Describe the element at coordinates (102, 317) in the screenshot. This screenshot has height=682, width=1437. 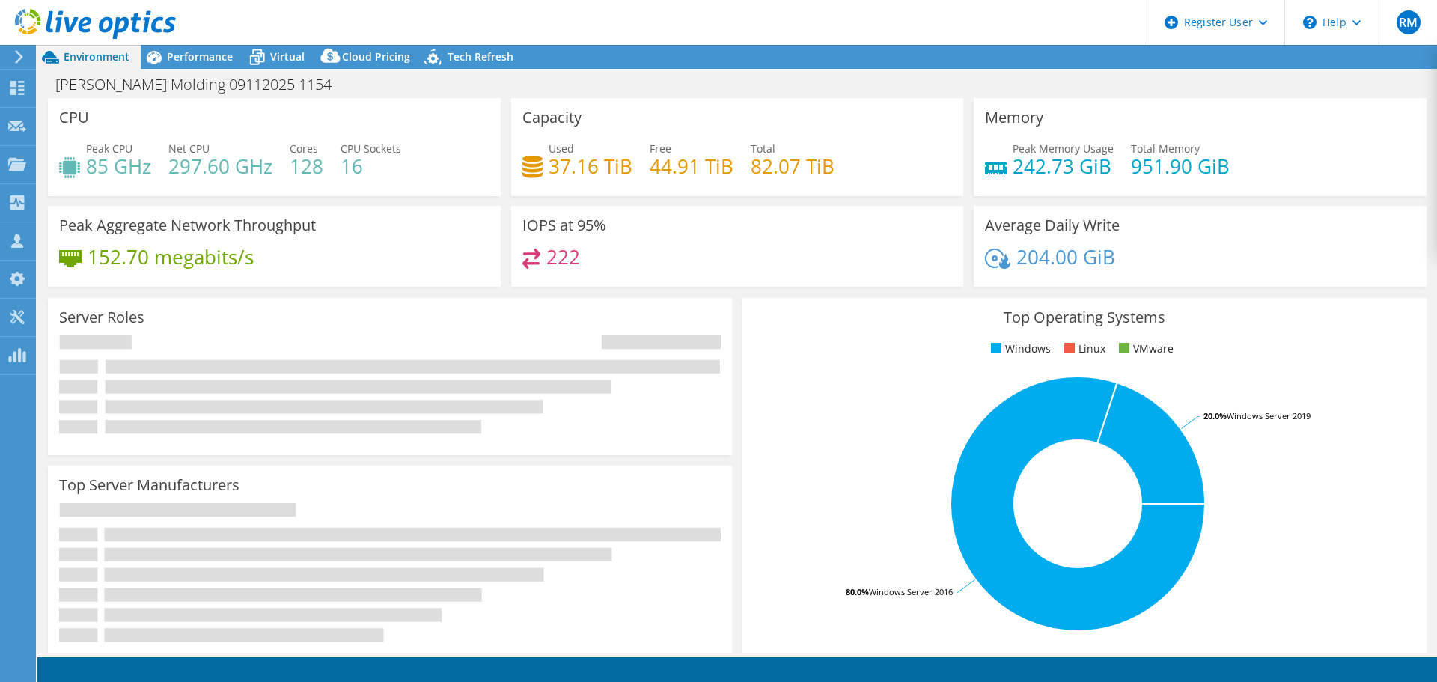
I see `h3: Server Roles` at that location.